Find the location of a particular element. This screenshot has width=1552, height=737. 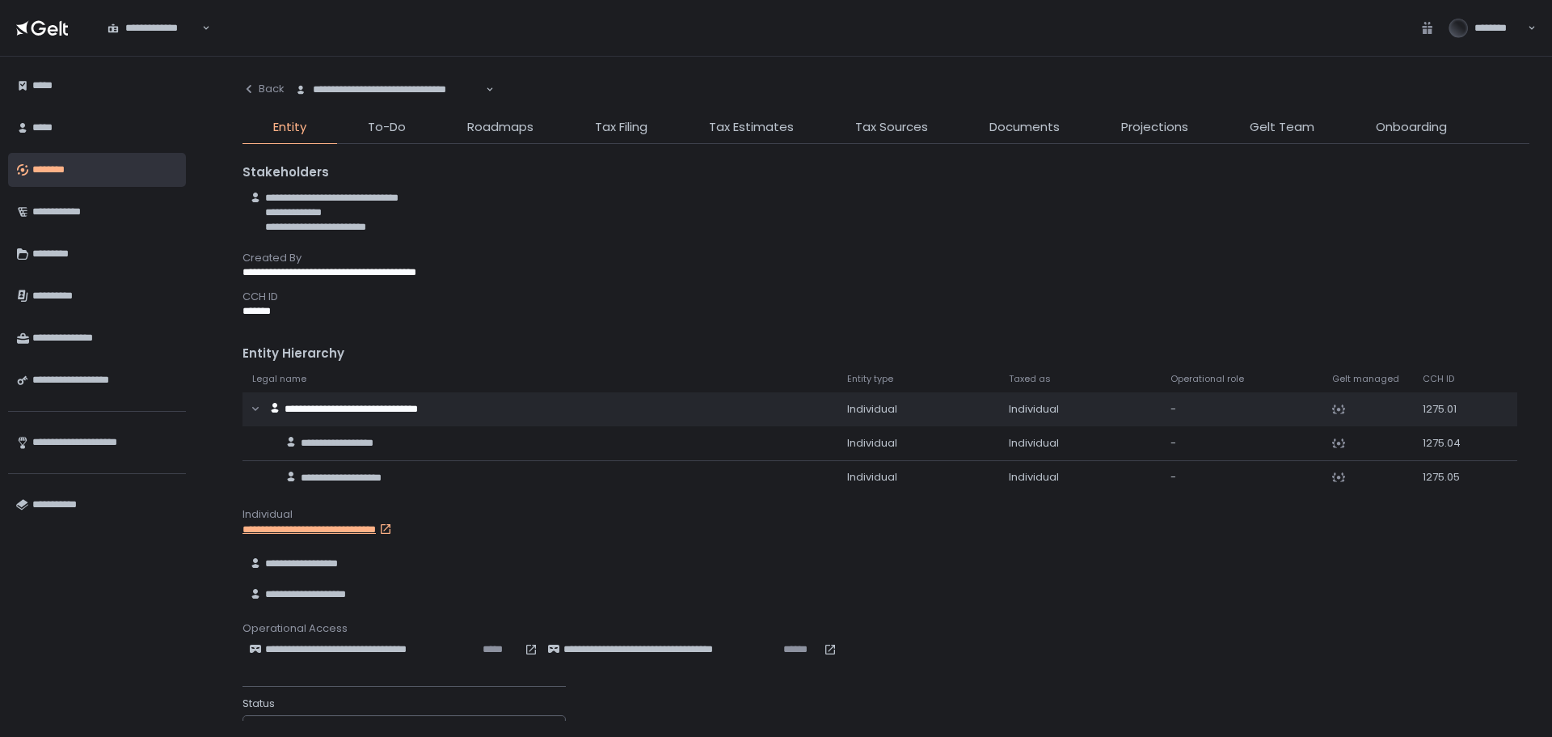

span: Taxed as is located at coordinates (1030, 378).